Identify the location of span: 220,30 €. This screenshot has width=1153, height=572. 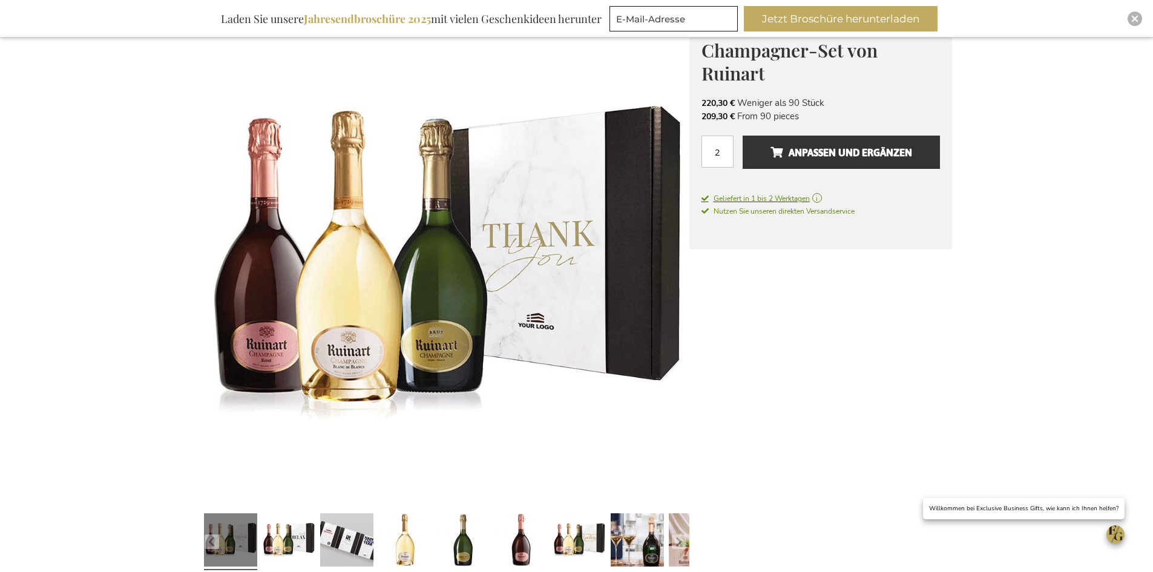
(718, 103).